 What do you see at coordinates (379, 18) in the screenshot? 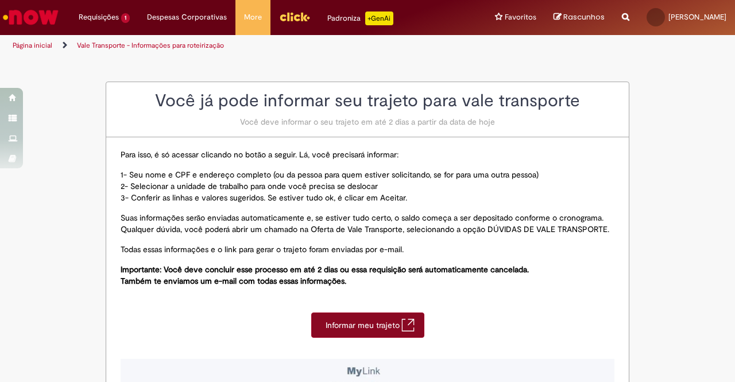
I see `p: +GenAi` at bounding box center [379, 18].